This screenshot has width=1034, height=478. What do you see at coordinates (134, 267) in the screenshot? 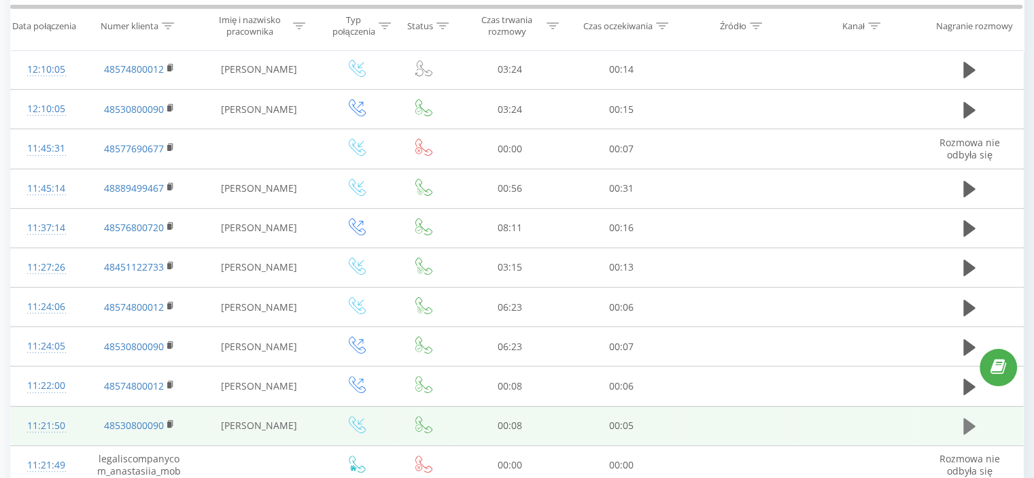
I see `a: 48451122733` at bounding box center [134, 267].